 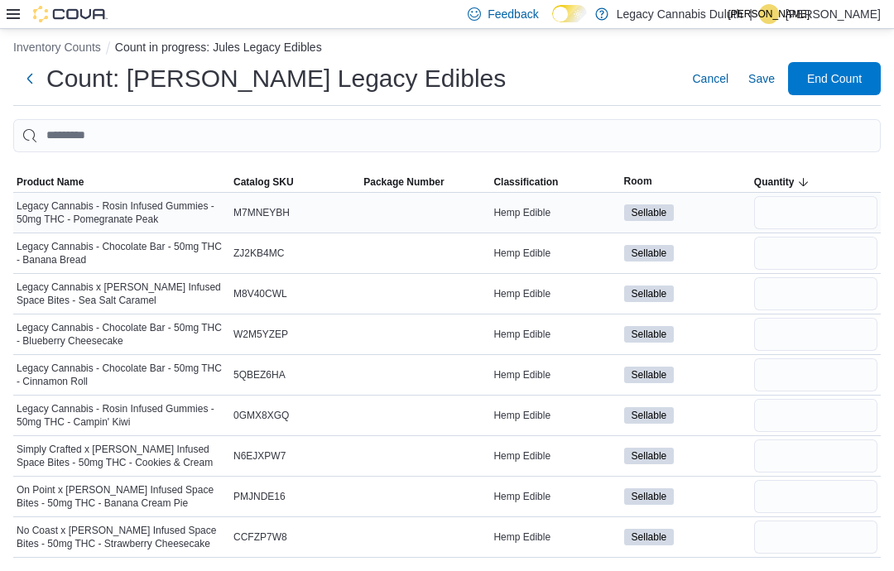 What do you see at coordinates (122, 253) in the screenshot?
I see `span: Legacy Cannabis - Chocolate Bar - 50mg THC - Banana Bread` at bounding box center [122, 253].